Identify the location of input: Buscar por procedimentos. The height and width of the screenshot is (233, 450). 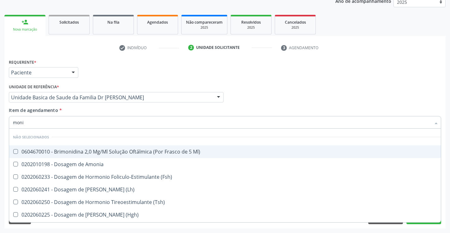
(222, 122).